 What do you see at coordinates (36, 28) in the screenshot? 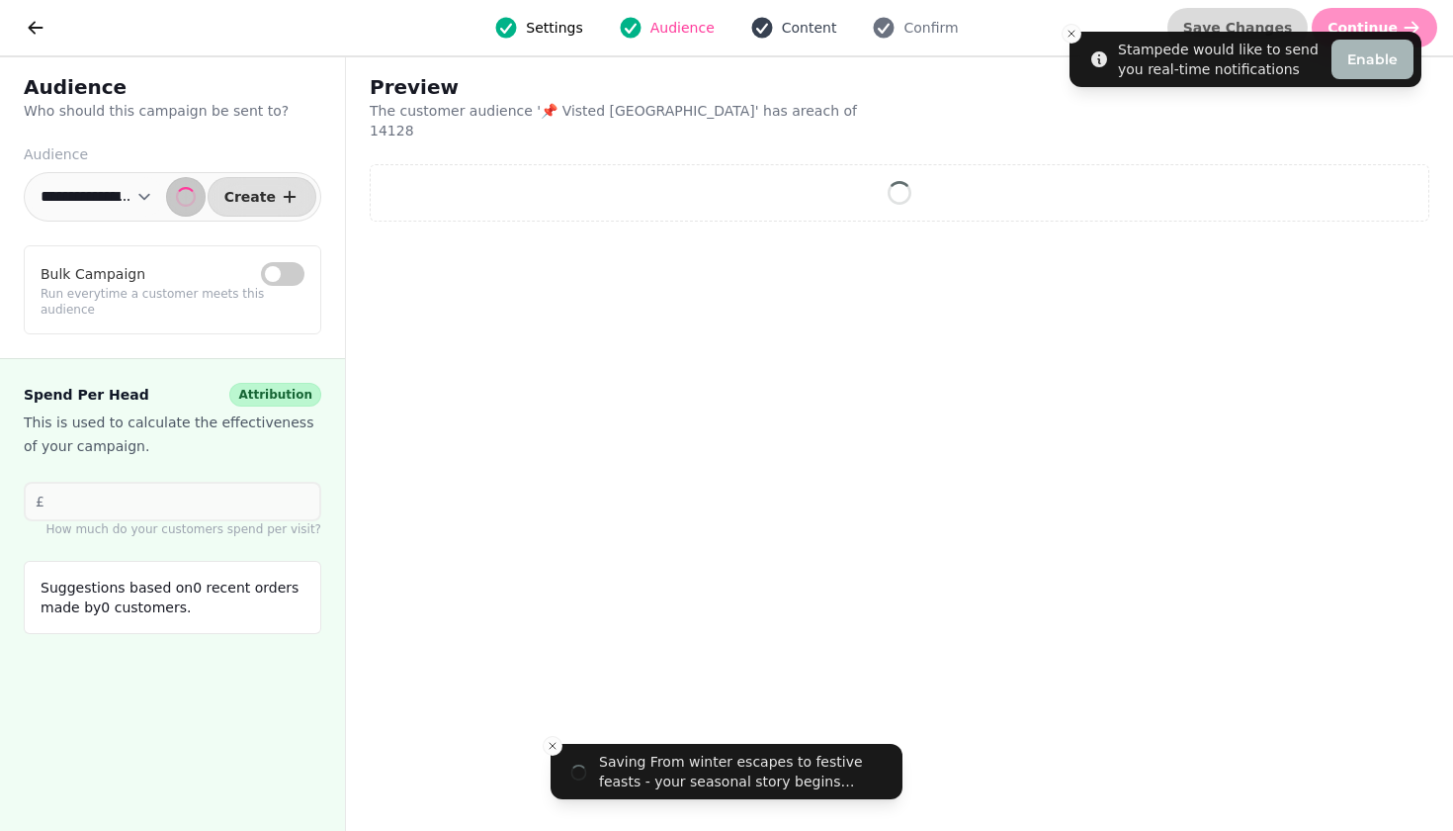
I see `button: go back` at bounding box center [36, 28].